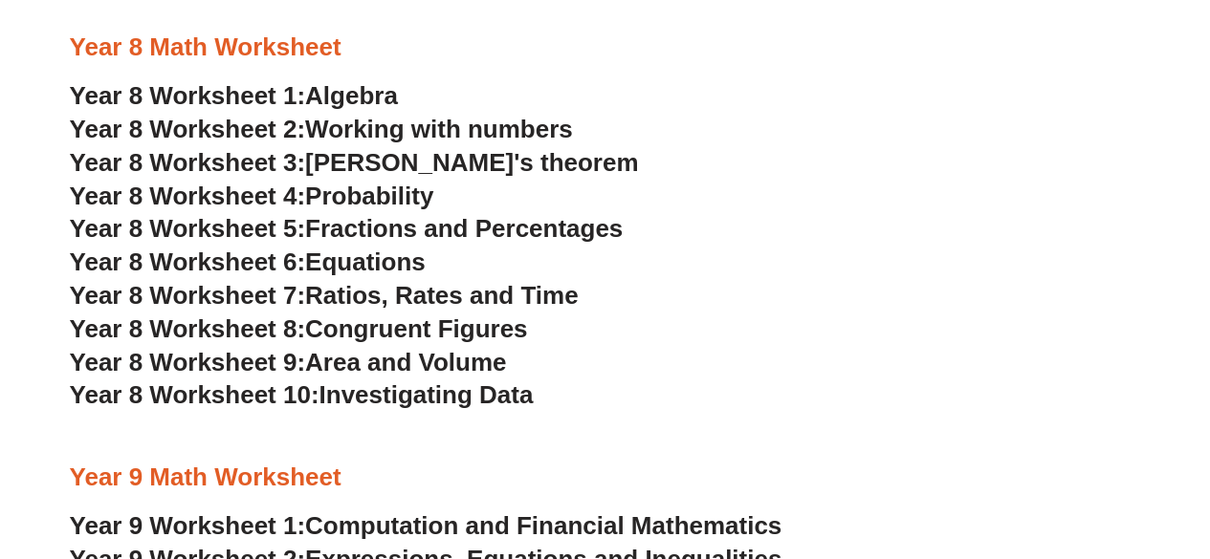 The width and height of the screenshot is (1210, 559). What do you see at coordinates (248, 262) in the screenshot?
I see `a: Year 8 Worksheet 6:Equations` at bounding box center [248, 262].